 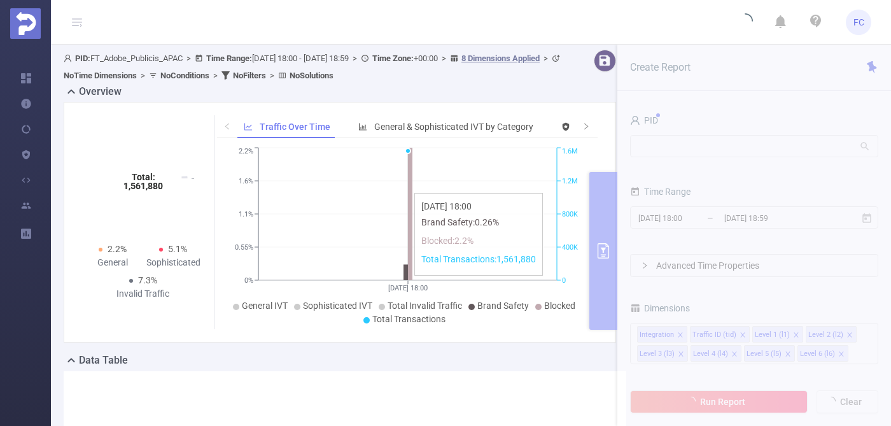 What do you see at coordinates (858, 22) in the screenshot?
I see `span: FC` at bounding box center [858, 22].